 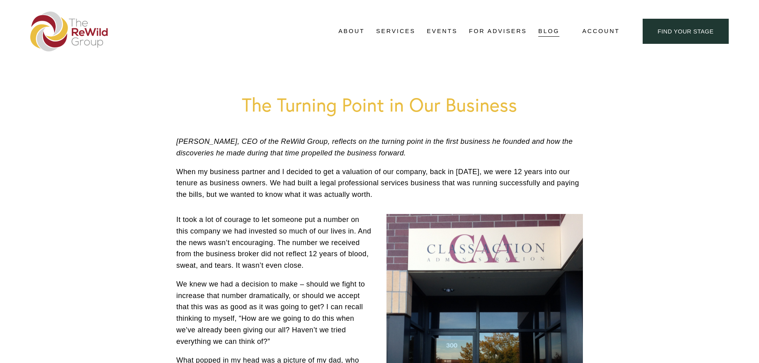 I want to click on img: The ReWild Group, so click(x=69, y=31).